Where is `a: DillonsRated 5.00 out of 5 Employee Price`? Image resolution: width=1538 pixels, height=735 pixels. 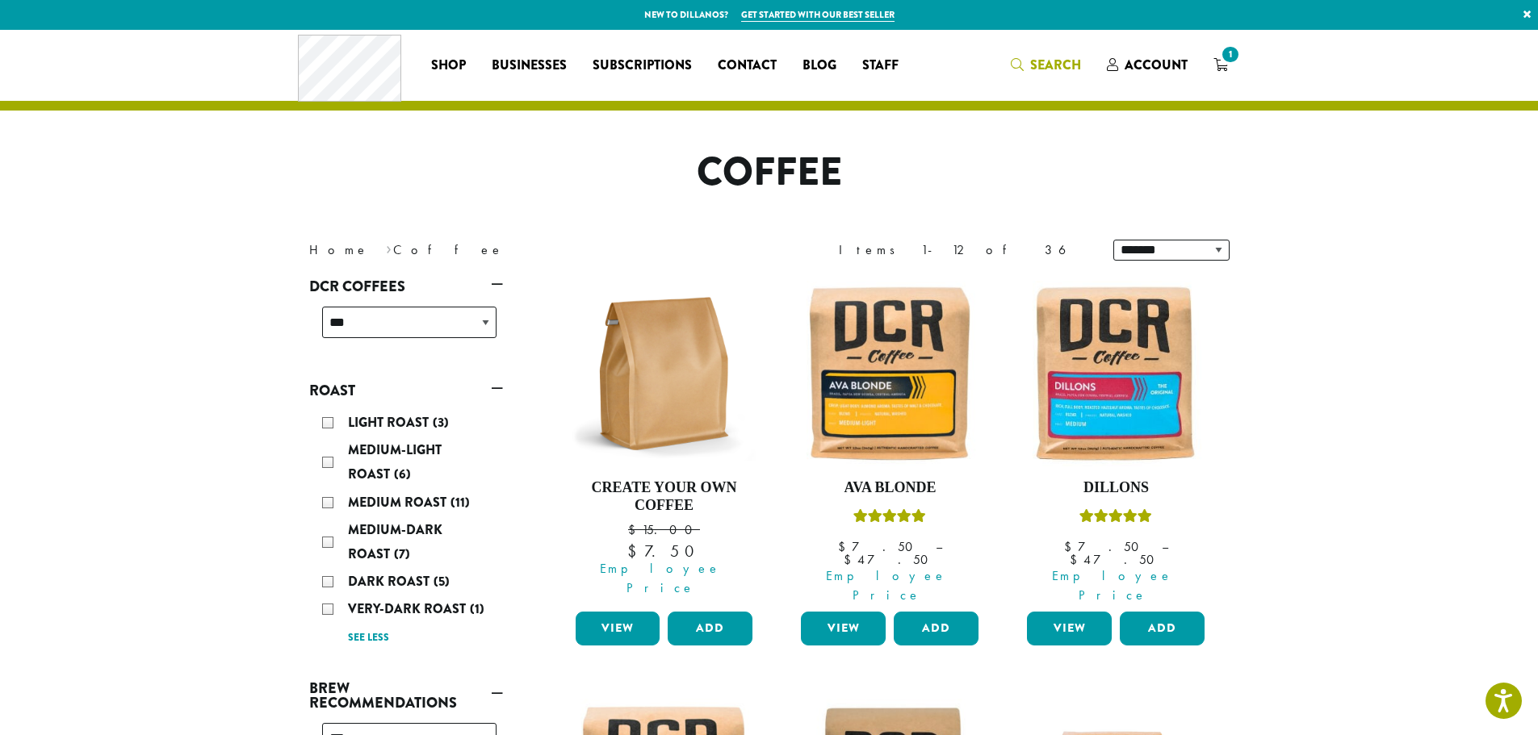
a: DillonsRated 5.00 out of 5 Employee Price is located at coordinates (1116, 443).